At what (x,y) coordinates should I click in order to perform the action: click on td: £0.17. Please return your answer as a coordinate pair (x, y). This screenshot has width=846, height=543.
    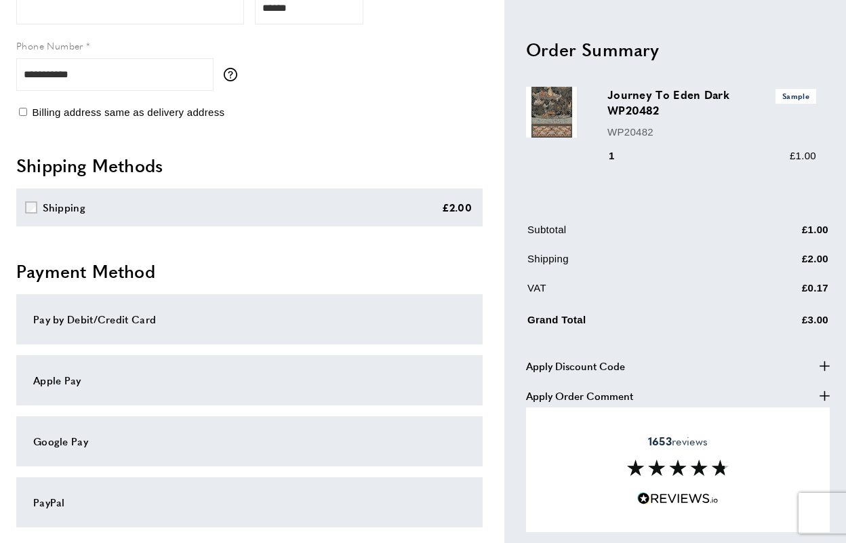
    Looking at the image, I should click on (782, 292).